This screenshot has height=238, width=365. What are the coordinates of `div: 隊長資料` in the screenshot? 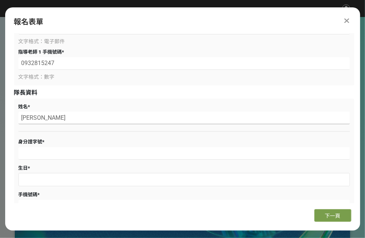 It's located at (184, 93).